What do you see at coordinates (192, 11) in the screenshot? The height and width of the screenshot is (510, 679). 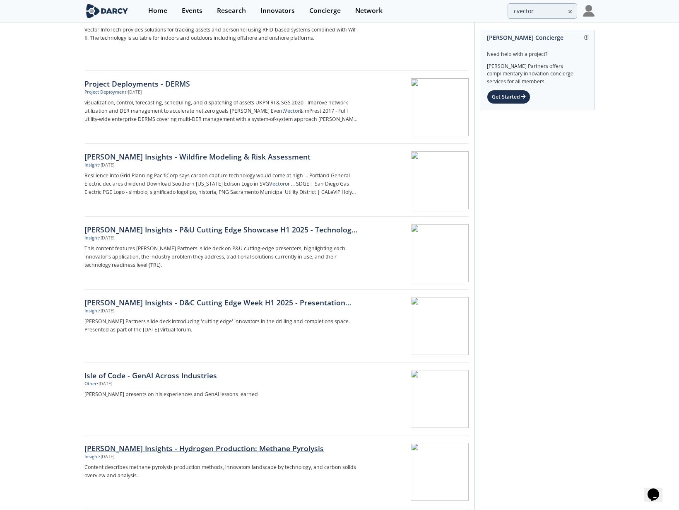 I see `div: Events` at bounding box center [192, 11].